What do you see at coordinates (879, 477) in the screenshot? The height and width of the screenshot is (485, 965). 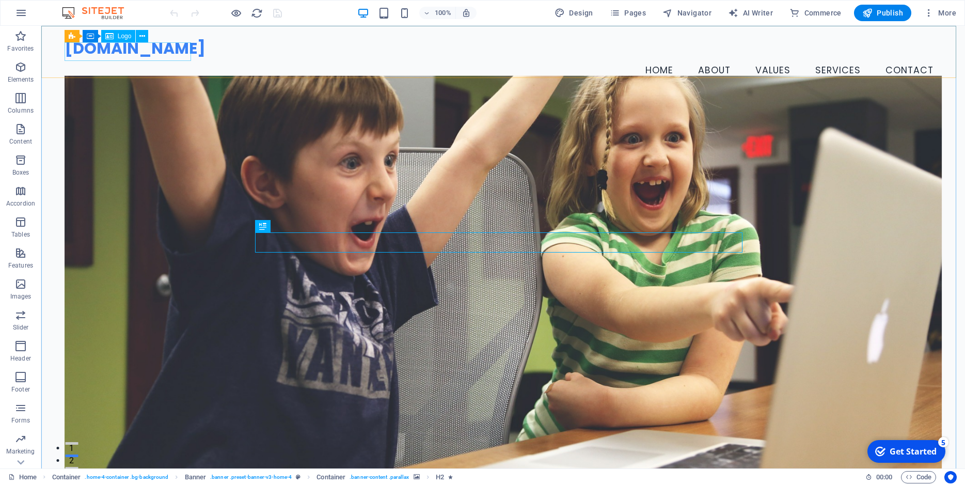 I see `h6: Session time` at bounding box center [879, 477].